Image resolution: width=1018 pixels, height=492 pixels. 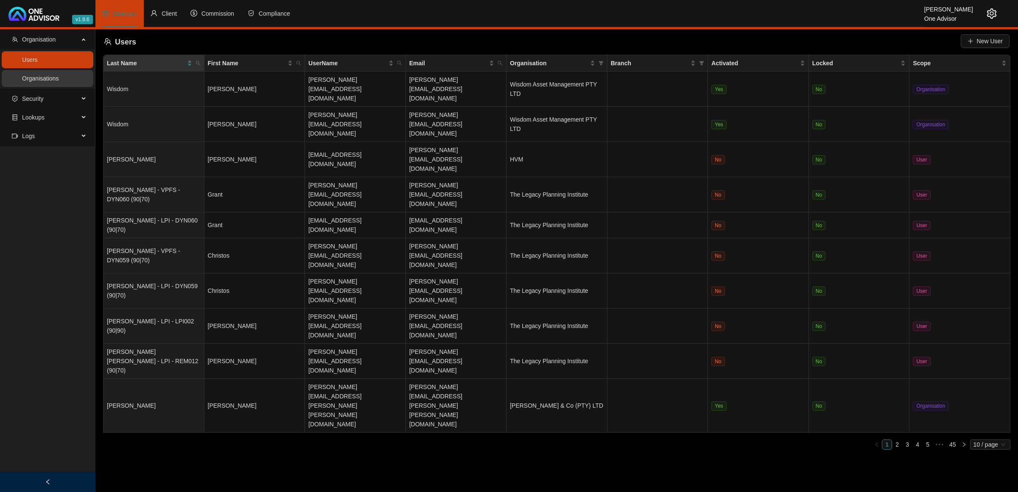 What do you see at coordinates (887, 445) in the screenshot?
I see `li: 1` at bounding box center [887, 445].